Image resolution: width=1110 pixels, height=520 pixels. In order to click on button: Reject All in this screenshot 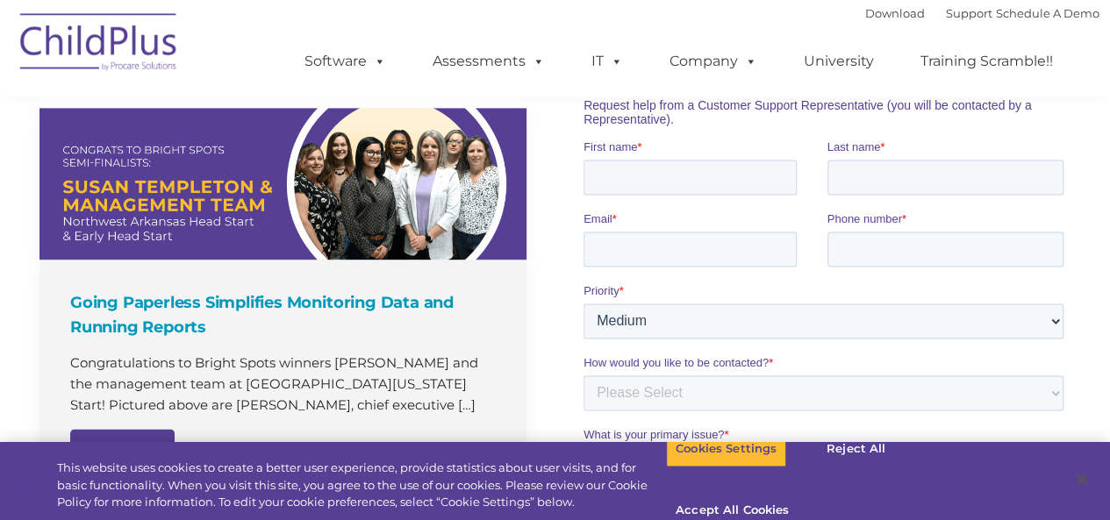, I will do `click(855, 449)`.